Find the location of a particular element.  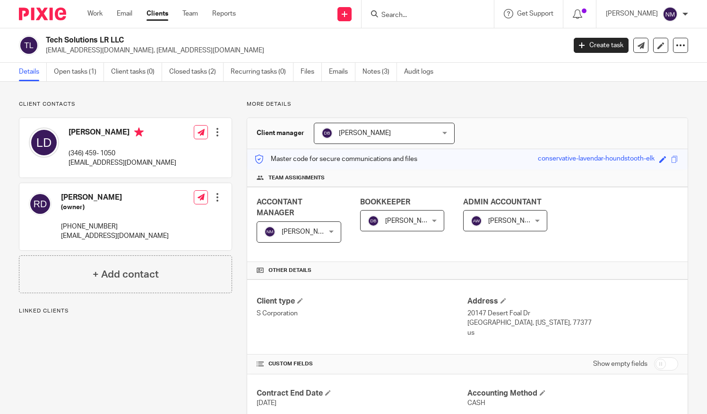

h2: Tech Solutions LR LLC is located at coordinates (251, 40).